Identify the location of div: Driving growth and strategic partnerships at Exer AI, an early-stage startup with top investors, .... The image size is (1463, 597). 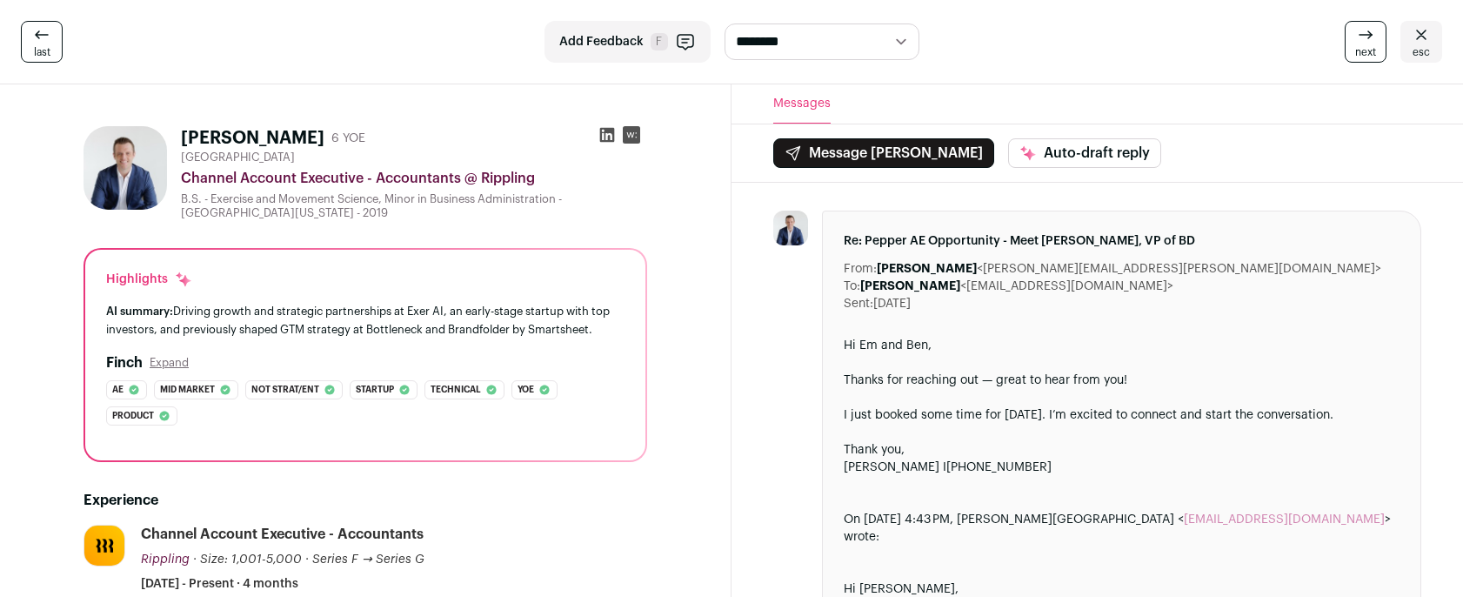
(365, 320).